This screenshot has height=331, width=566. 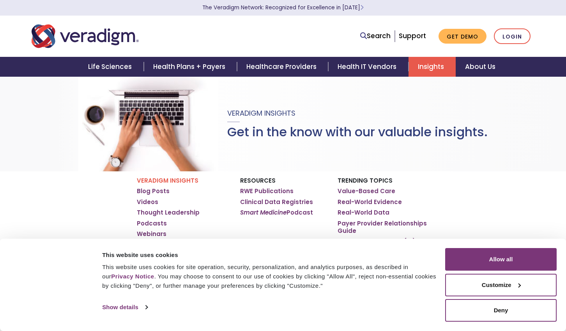 What do you see at coordinates (85, 36) in the screenshot?
I see `a: Veradigm logo` at bounding box center [85, 36].